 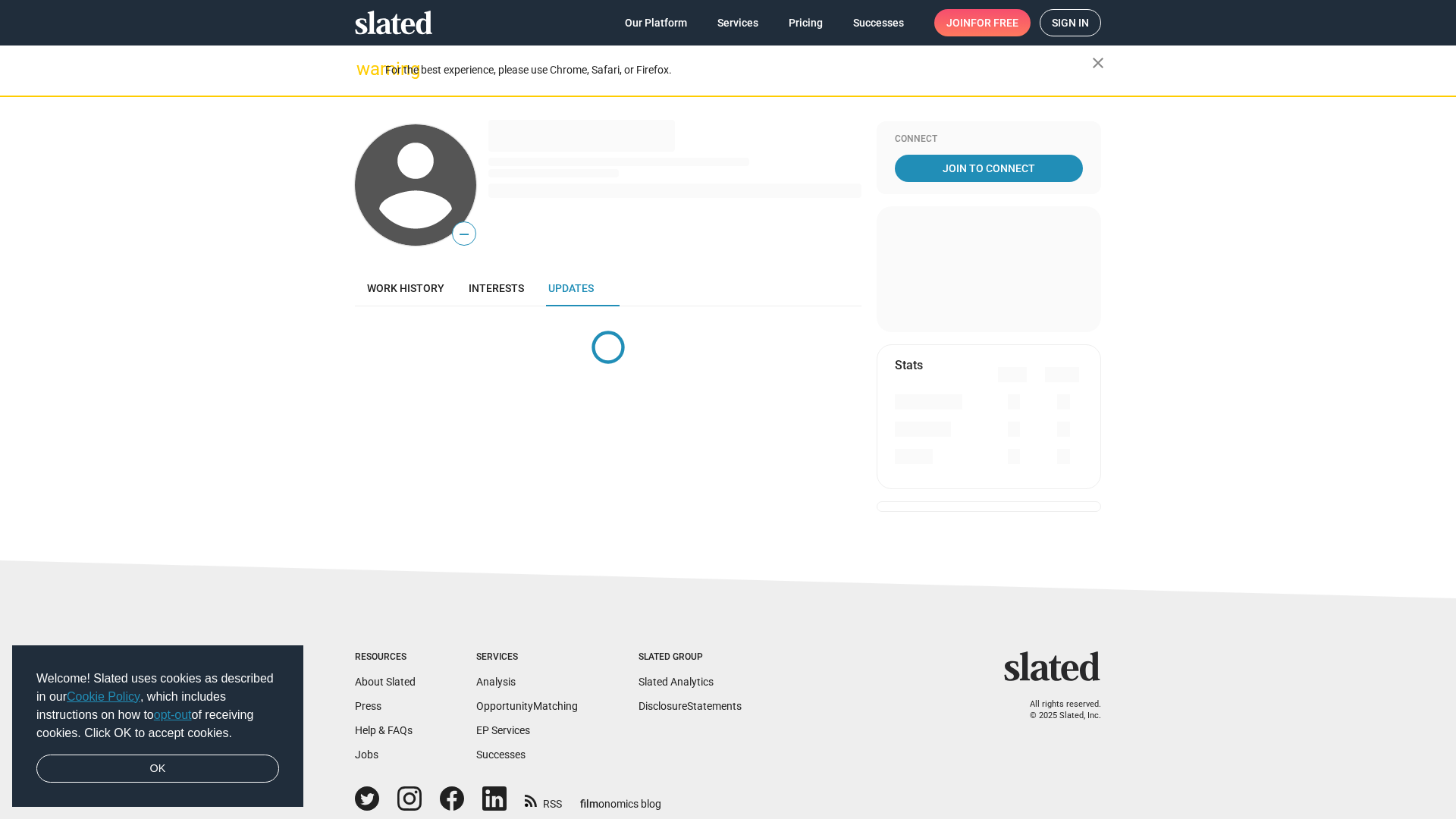 What do you see at coordinates (158, 706) in the screenshot?
I see `span: Welcome! Slated uses cookies as described in our , which includes instructions on how to of recei...` at bounding box center [158, 706].